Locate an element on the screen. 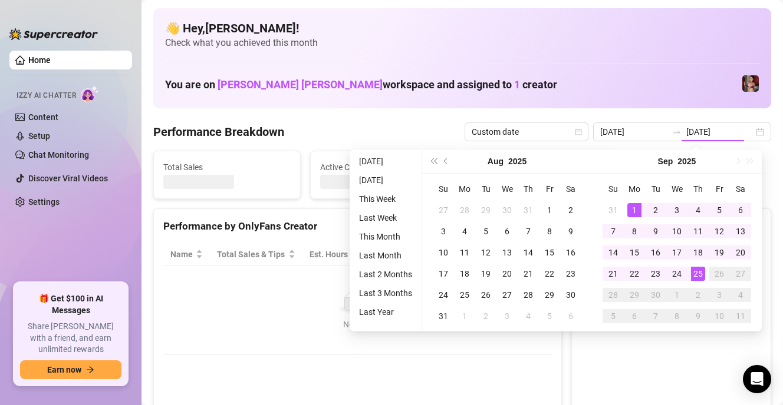 The width and height of the screenshot is (783, 405). div: No data is located at coordinates (357, 325).